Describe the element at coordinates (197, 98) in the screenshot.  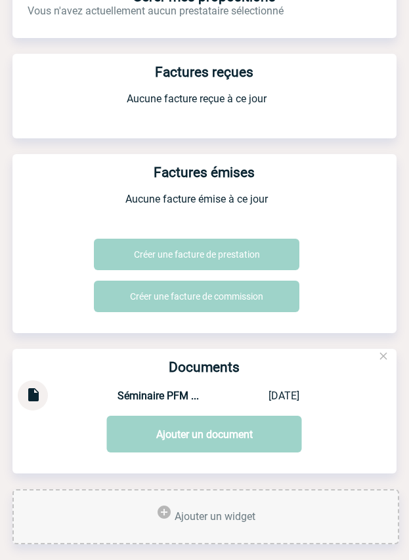
I see `p: Aucune facture reçue à ce jour` at that location.